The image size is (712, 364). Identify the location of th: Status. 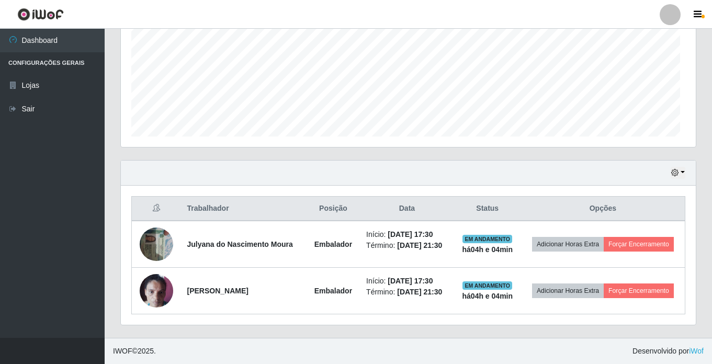
(488, 209).